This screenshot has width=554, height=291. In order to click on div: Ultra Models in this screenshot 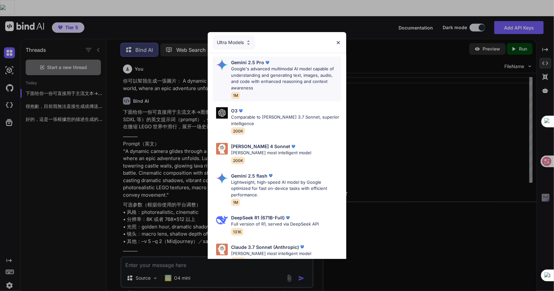, I will do `click(234, 43)`.